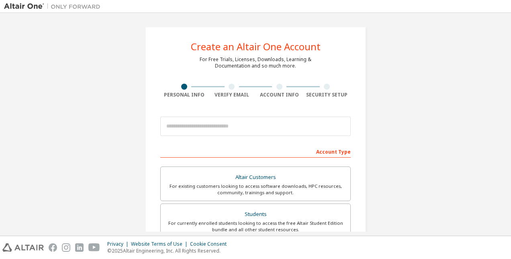 The width and height of the screenshot is (511, 259). I want to click on div: Account Info, so click(279, 95).